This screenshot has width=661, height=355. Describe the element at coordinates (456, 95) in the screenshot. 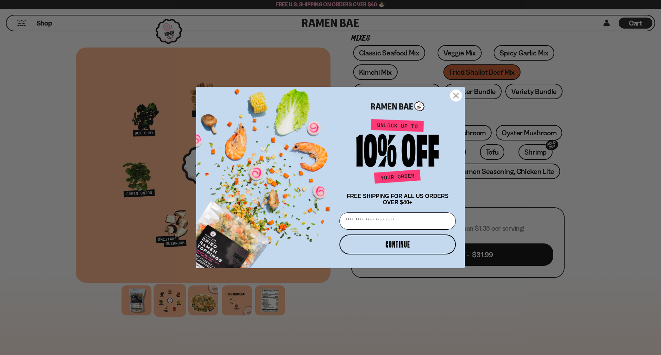

I see `button: Close dialog` at that location.